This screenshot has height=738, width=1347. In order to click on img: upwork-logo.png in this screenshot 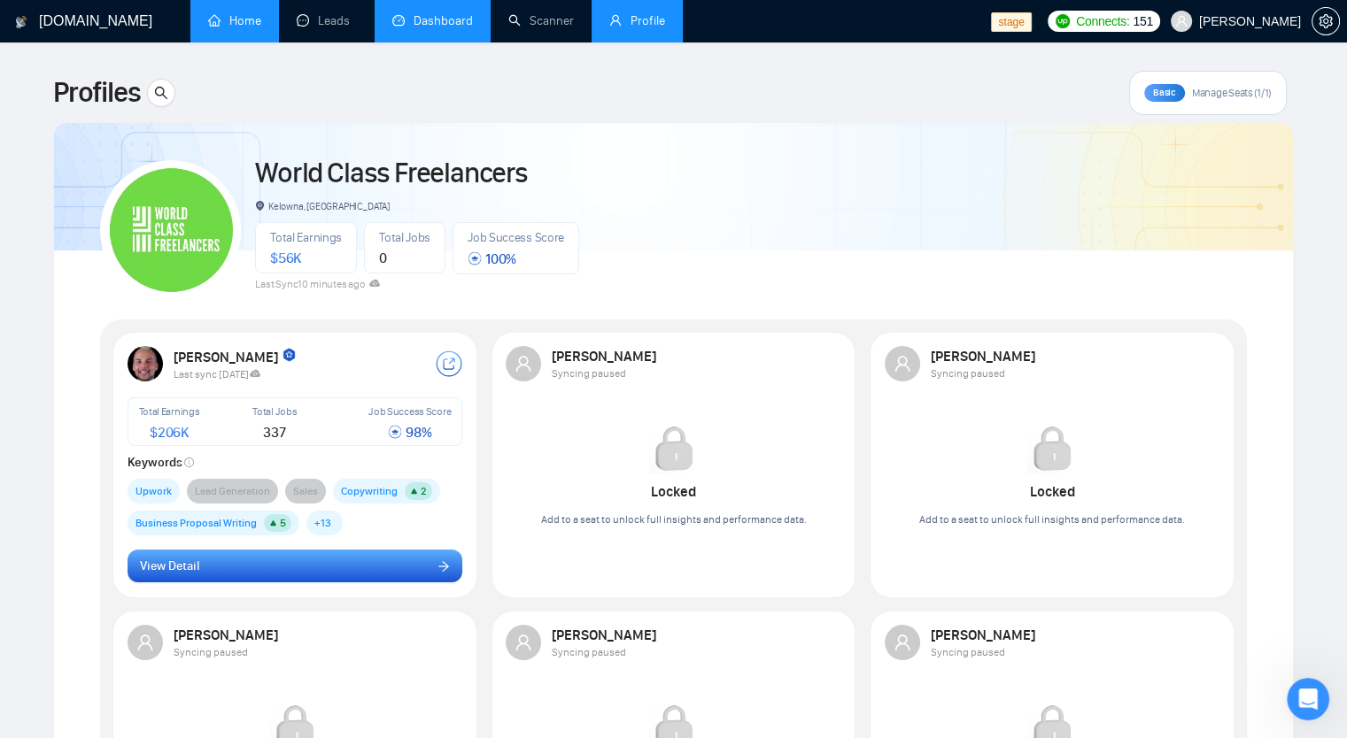, I will do `click(1062, 21)`.